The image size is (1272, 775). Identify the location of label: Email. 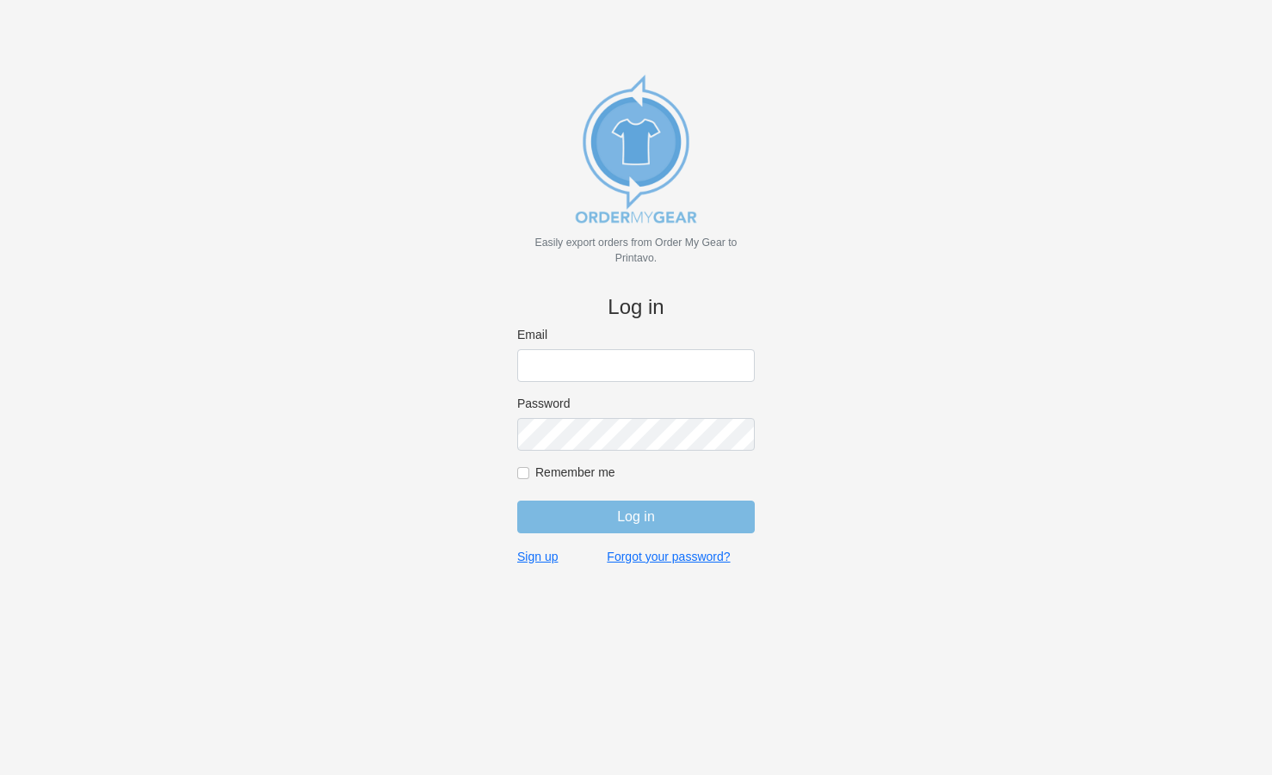
(636, 335).